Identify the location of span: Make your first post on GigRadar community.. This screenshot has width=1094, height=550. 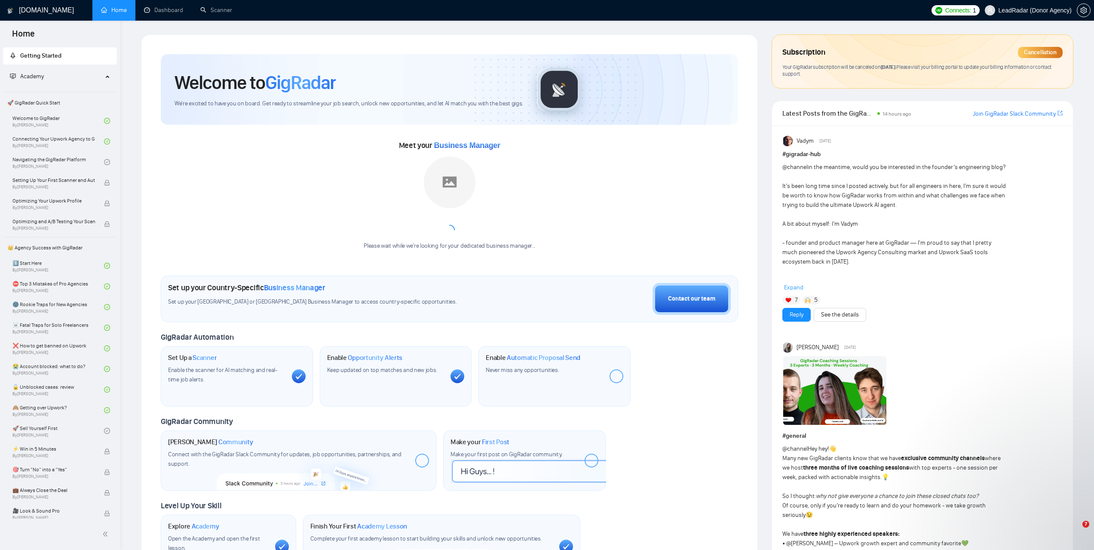
(506, 454).